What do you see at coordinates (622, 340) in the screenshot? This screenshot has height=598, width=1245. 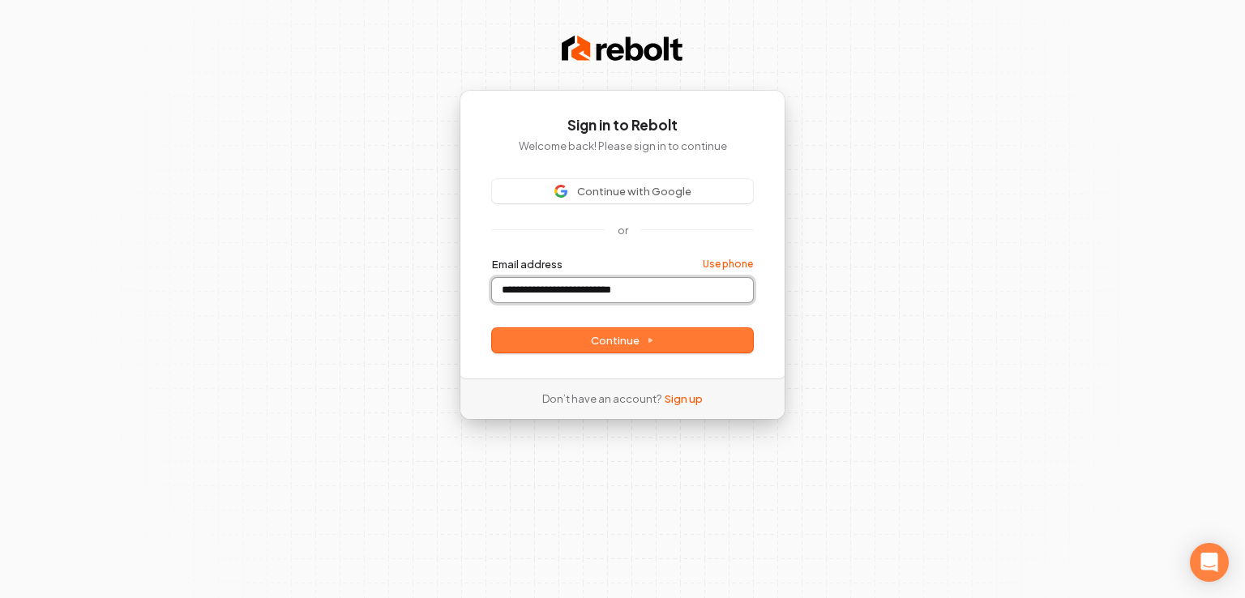 I see `button: Continue` at bounding box center [622, 340].